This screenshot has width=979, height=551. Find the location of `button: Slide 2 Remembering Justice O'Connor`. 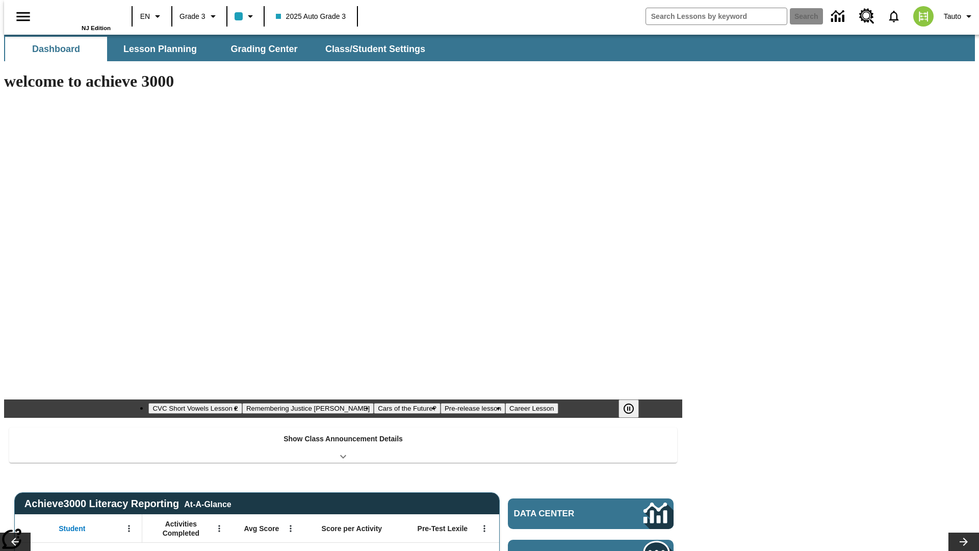

button: Slide 2 Remembering Justice O'Connor is located at coordinates (308, 408).